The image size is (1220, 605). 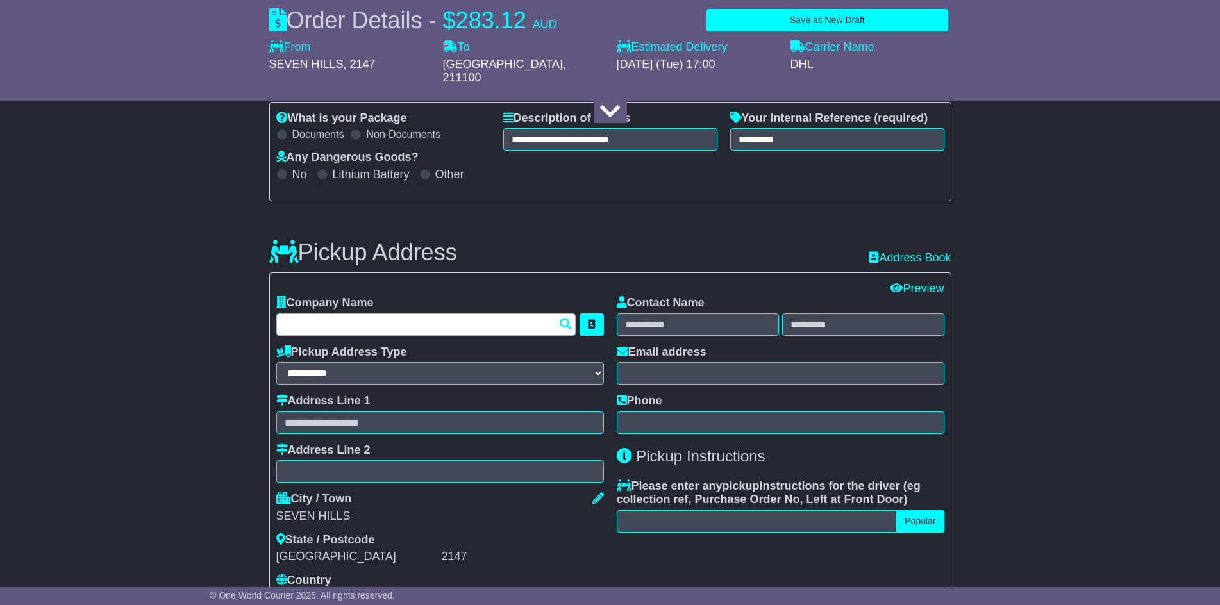 I want to click on label: City / Town, so click(x=314, y=499).